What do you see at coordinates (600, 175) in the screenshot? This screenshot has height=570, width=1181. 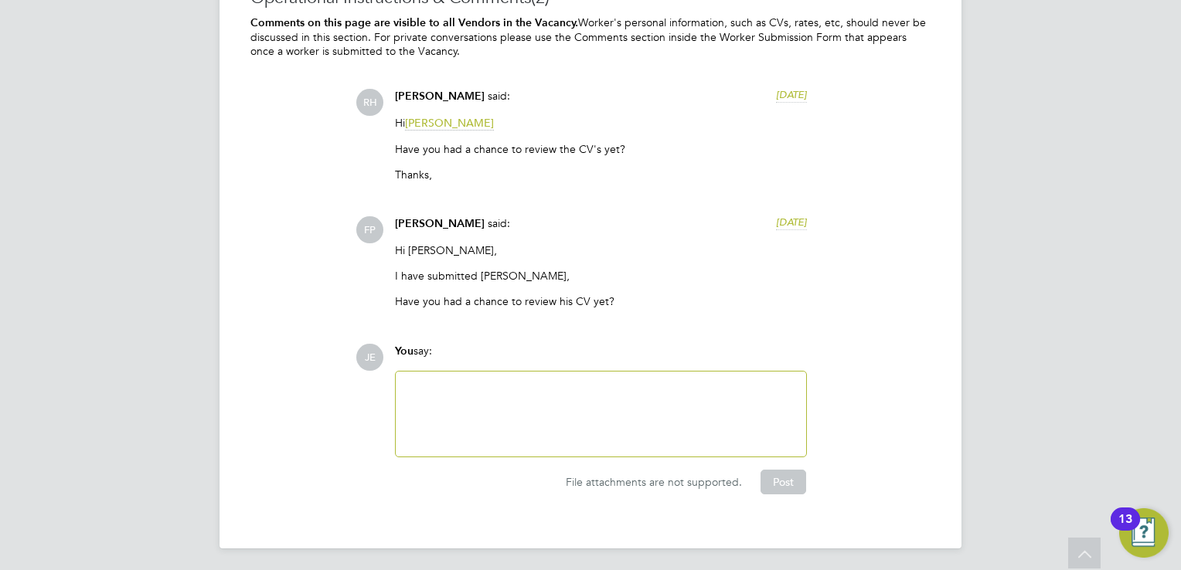 I see `p: Thanks,` at bounding box center [600, 175].